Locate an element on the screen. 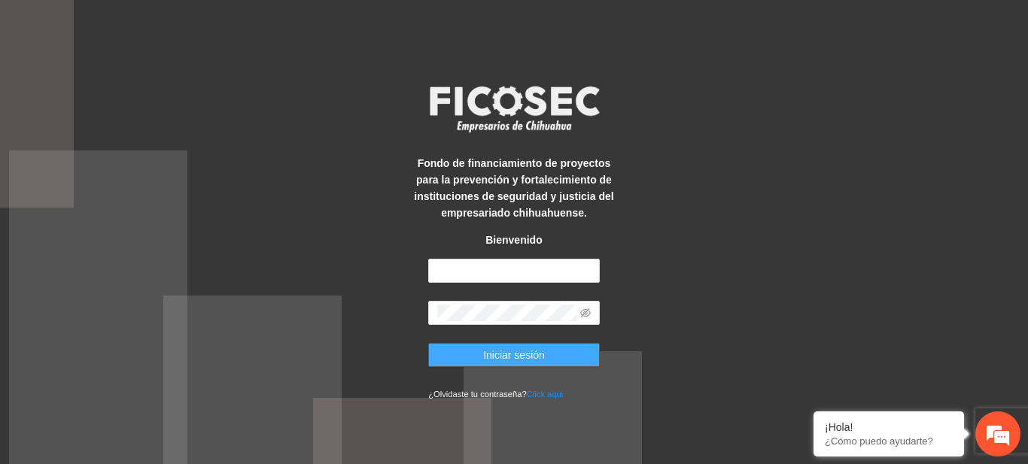  a: Click aqui is located at coordinates (545, 394).